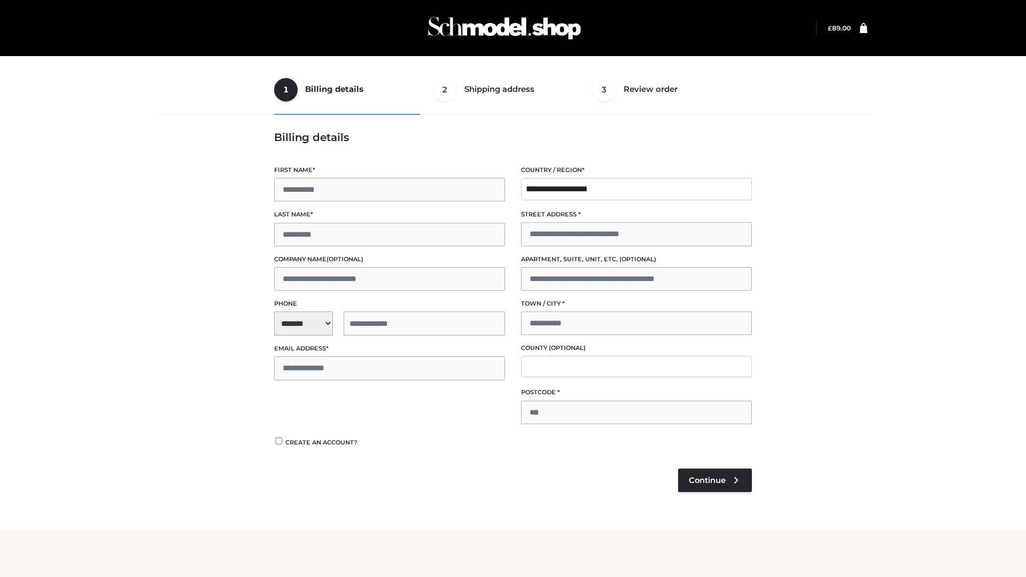  I want to click on label: First name, so click(390, 170).